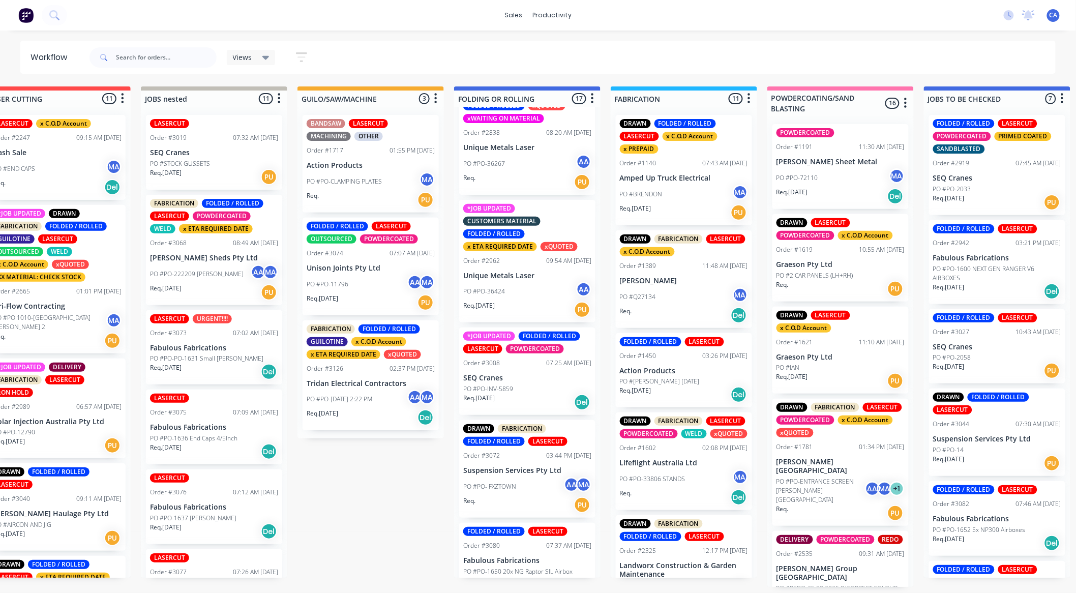  I want to click on div: Order #3027, so click(952, 332).